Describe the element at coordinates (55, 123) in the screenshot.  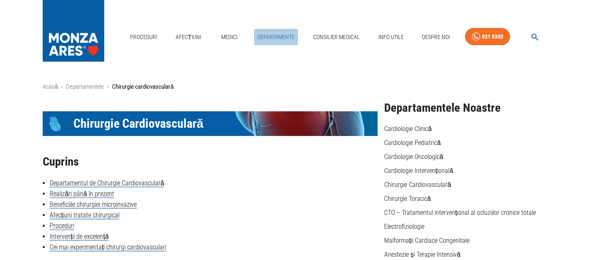
I see `div: Icon` at that location.